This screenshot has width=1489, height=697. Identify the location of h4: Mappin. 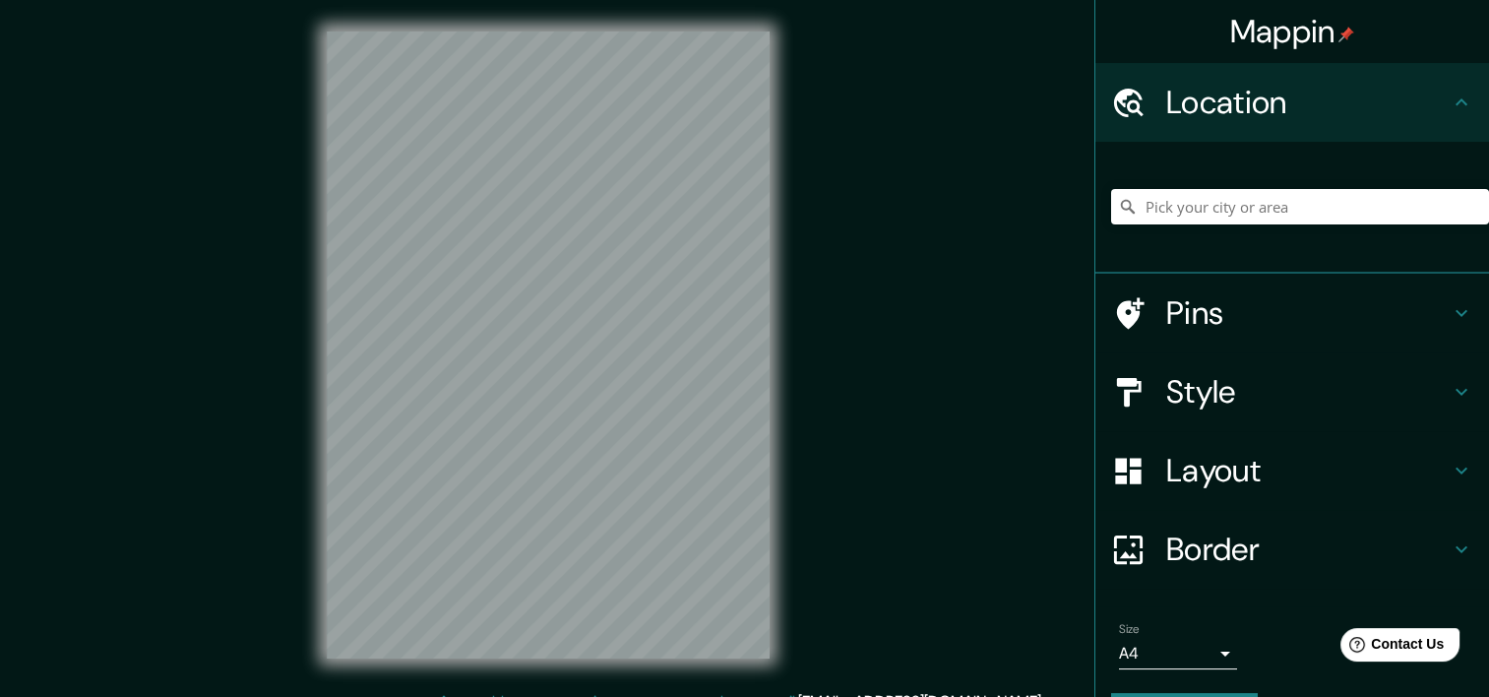
(1292, 31).